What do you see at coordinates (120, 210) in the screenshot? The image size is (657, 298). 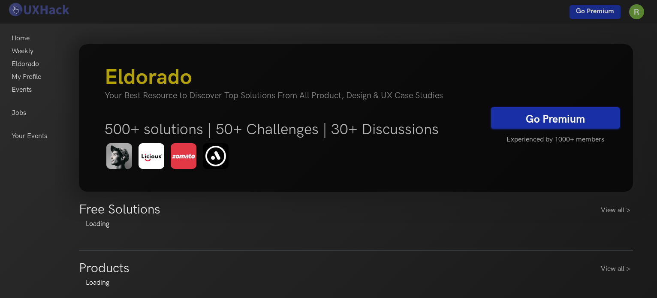 I see `h3: Free Solutions` at bounding box center [120, 210].